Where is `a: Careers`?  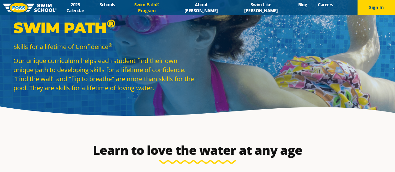 a: Careers is located at coordinates (326, 4).